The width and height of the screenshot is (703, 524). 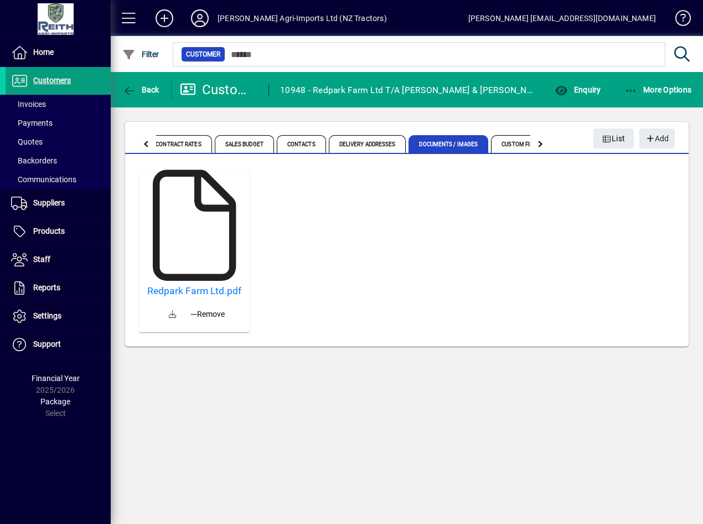 I want to click on span: Filter, so click(x=141, y=54).